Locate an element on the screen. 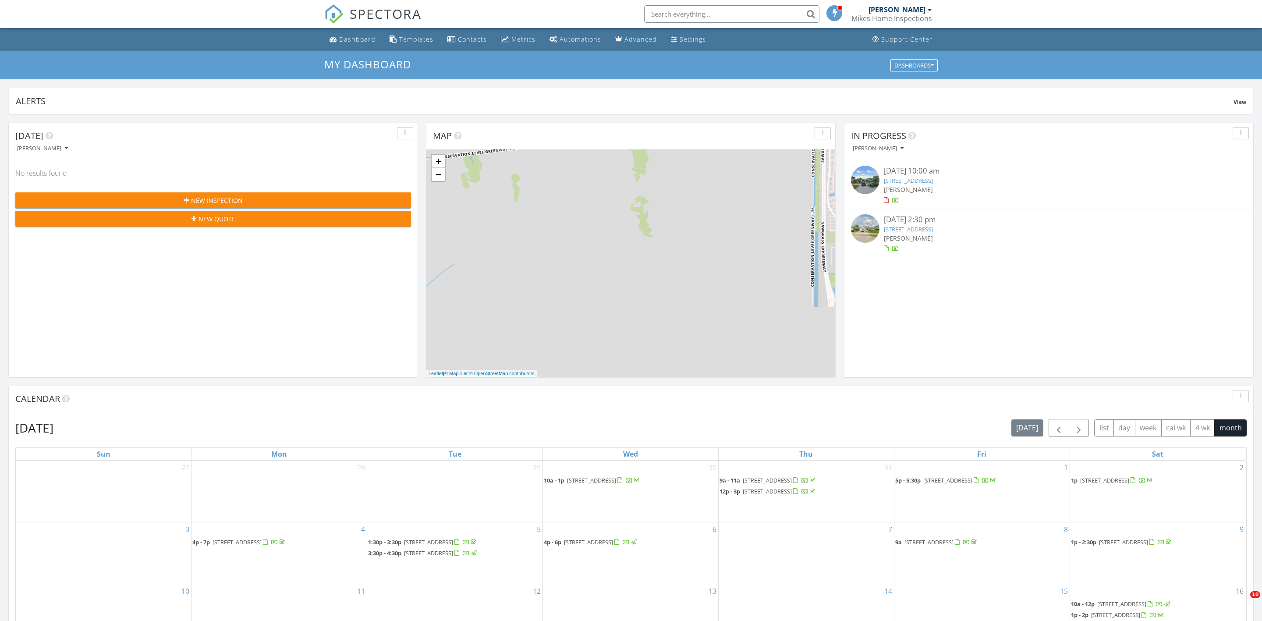 The height and width of the screenshot is (621, 1262). td: Go to August 6, 2025 is located at coordinates (631, 553).